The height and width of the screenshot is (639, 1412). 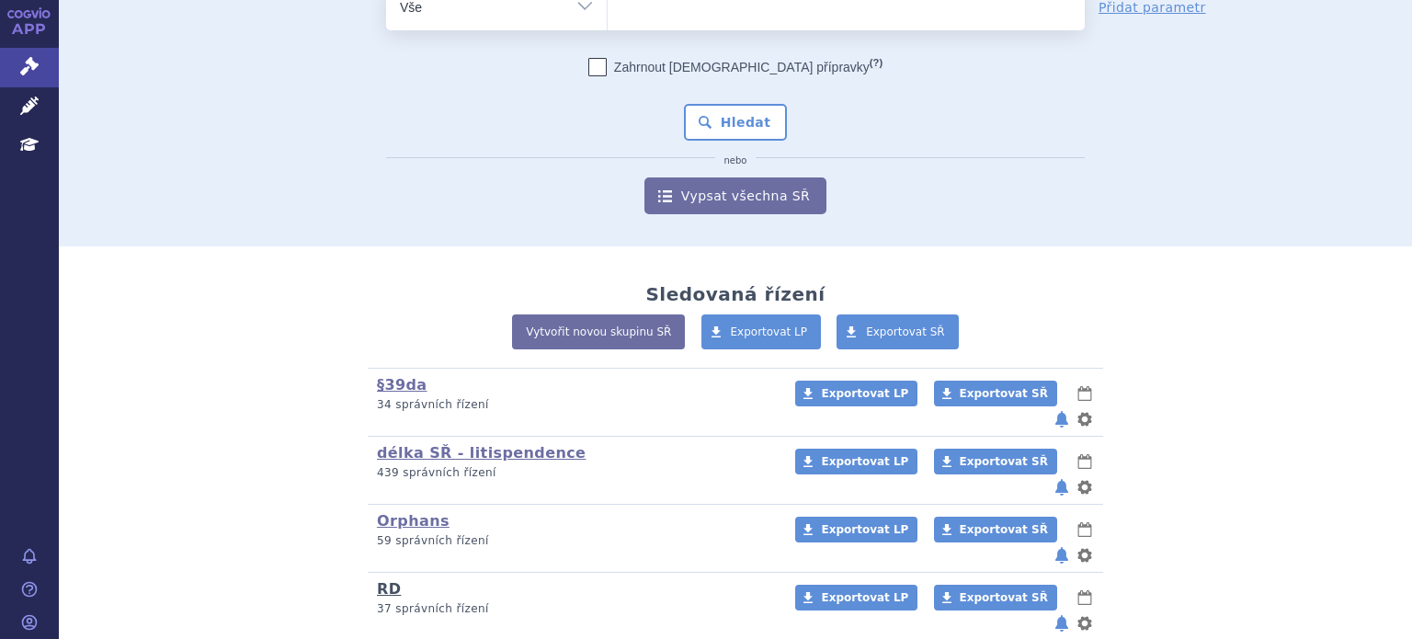 What do you see at coordinates (574, 473) in the screenshot?
I see `p: 439 správních řízení` at bounding box center [574, 473].